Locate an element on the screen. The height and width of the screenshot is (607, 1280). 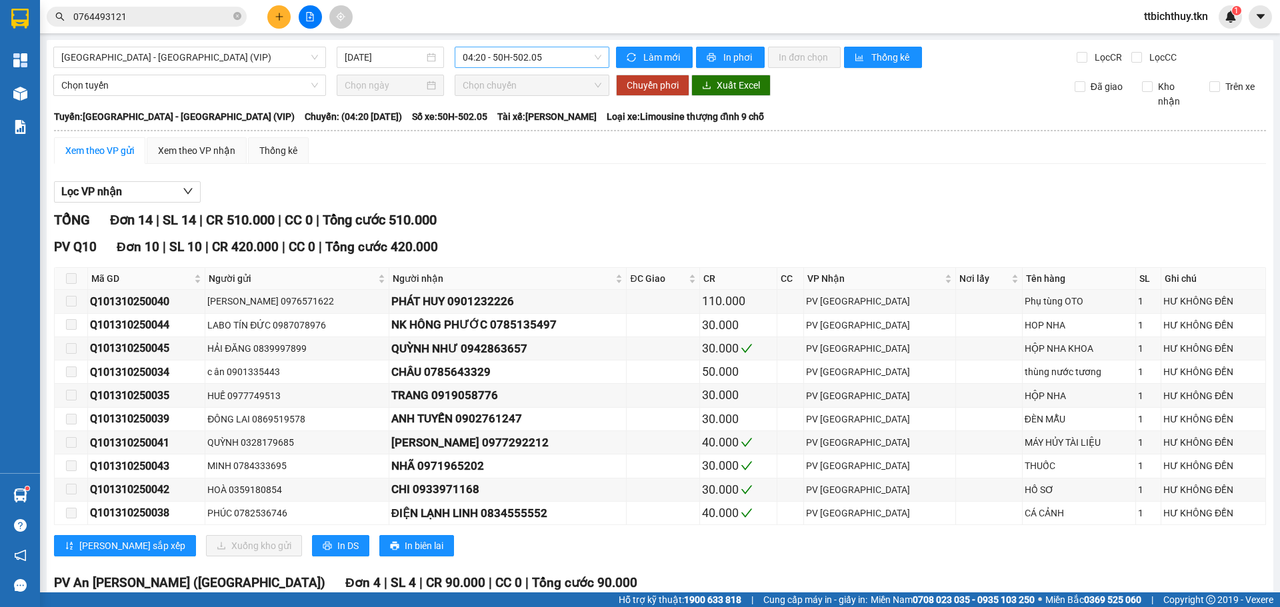
span: caret-down is located at coordinates (1260, 17).